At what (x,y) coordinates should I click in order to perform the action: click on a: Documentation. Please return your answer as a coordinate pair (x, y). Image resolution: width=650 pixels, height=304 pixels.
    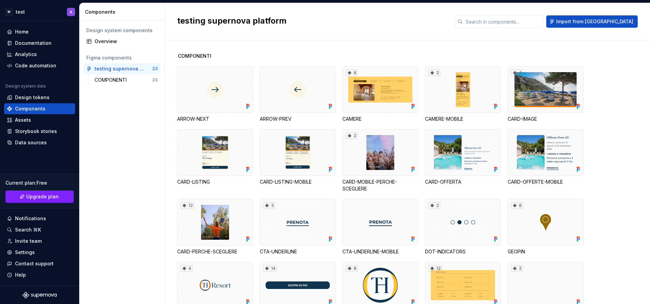
    Looking at the image, I should click on (40, 43).